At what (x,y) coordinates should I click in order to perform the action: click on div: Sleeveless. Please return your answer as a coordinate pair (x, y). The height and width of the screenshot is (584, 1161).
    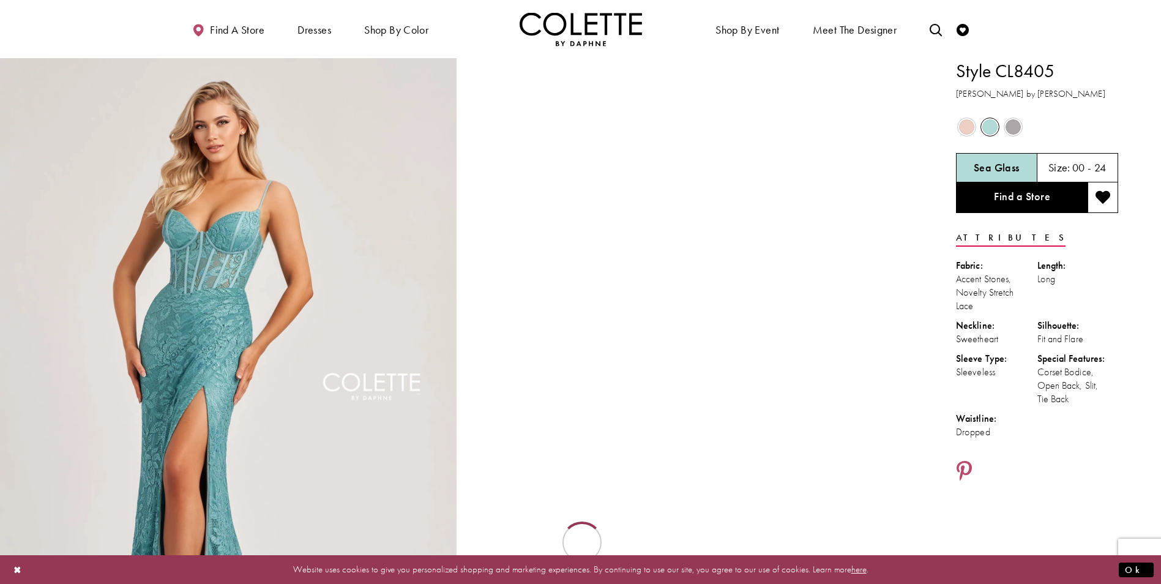
    Looking at the image, I should click on (996, 372).